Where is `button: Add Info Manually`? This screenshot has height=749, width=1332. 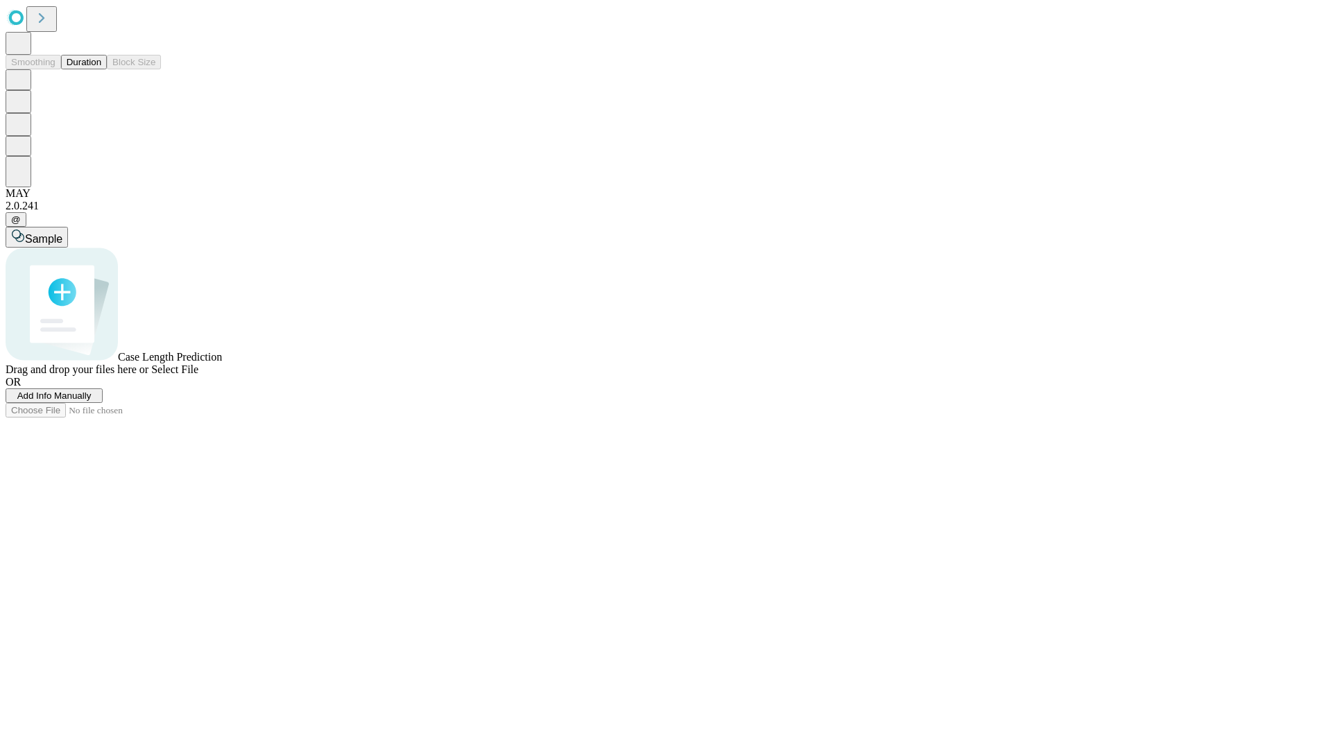
button: Add Info Manually is located at coordinates (54, 395).